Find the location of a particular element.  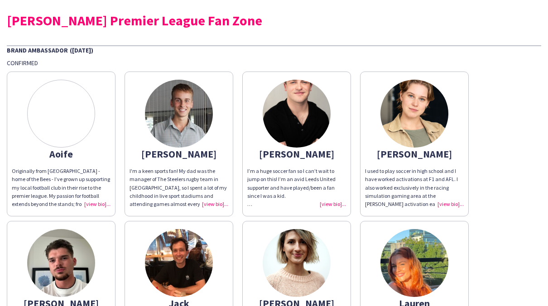

div: Confirmed is located at coordinates (274, 63).